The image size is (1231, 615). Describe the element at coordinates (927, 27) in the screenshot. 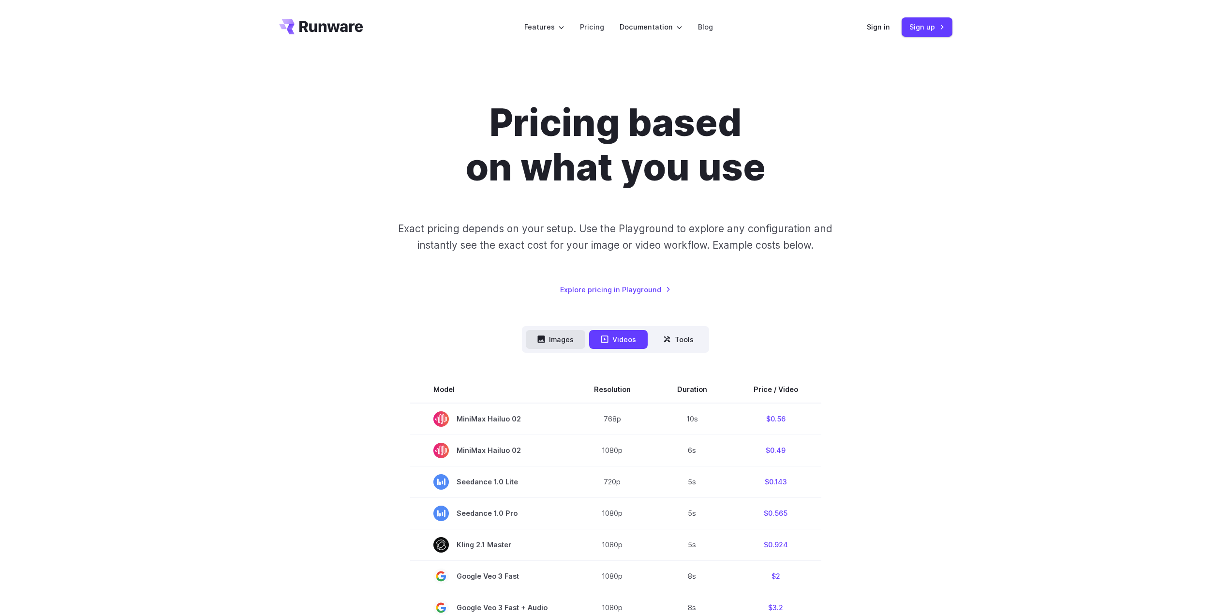

I see `a: Sign up` at that location.